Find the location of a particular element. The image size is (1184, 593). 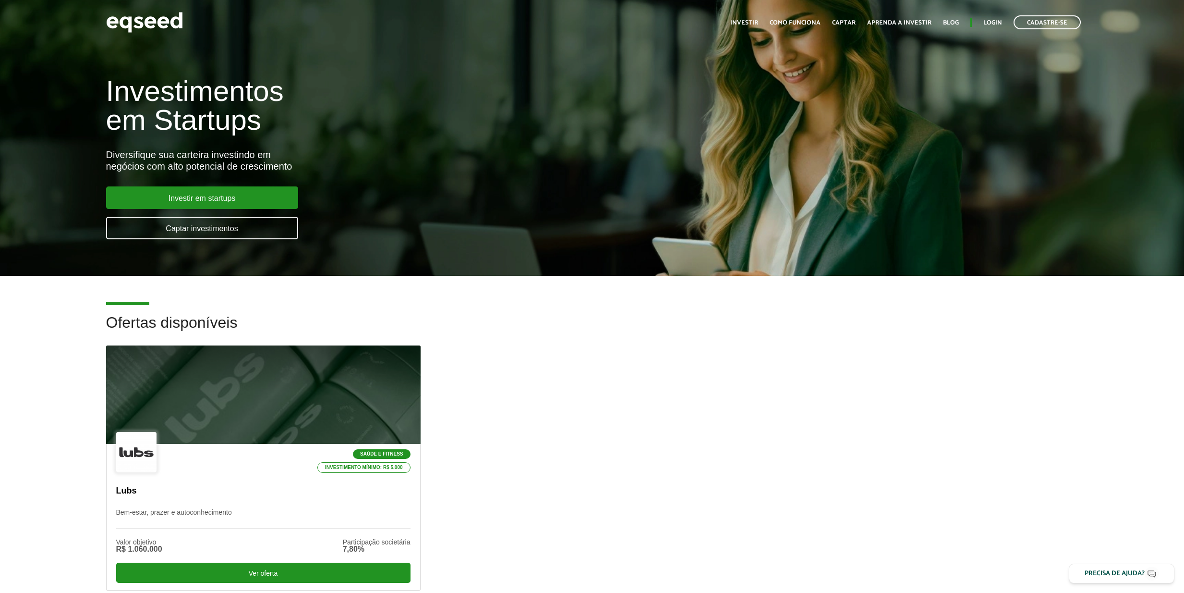

p: Investimento mínimo: R$ 5.000 is located at coordinates (364, 467).